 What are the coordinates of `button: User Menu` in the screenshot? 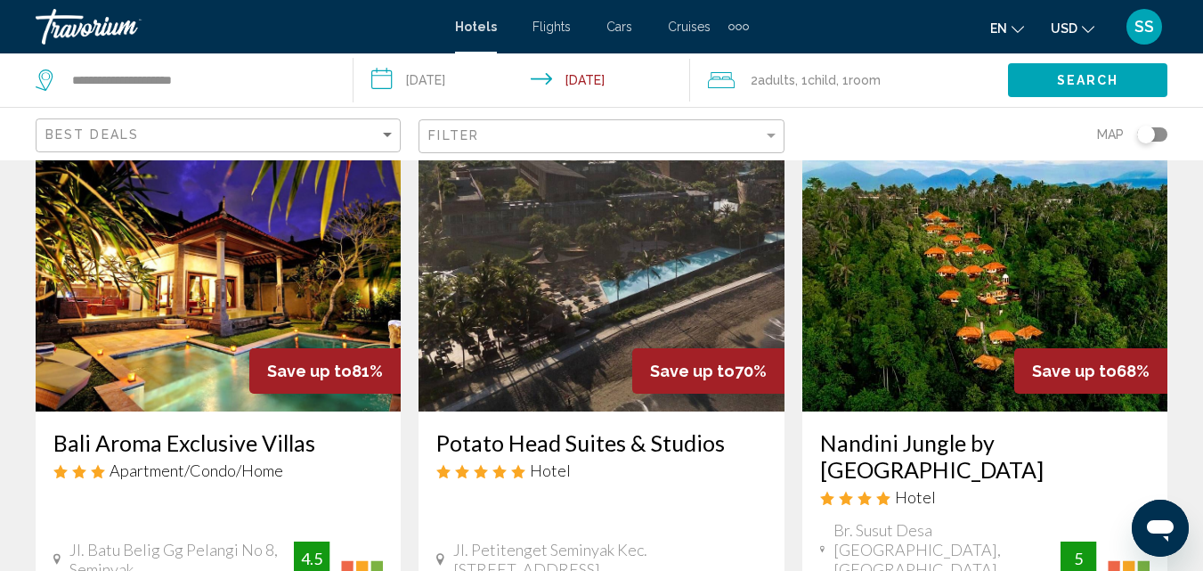 It's located at (1144, 27).